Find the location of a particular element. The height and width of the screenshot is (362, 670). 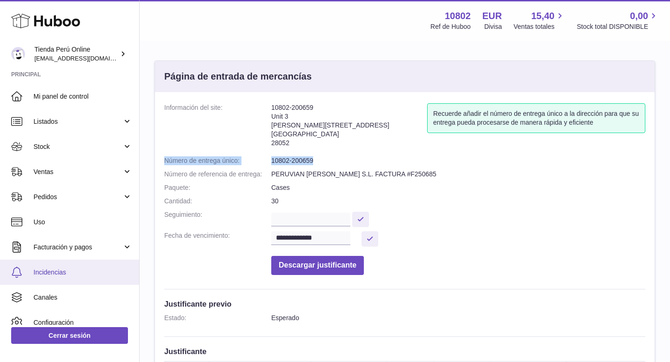

div: Ref de Huboo is located at coordinates (450, 27).